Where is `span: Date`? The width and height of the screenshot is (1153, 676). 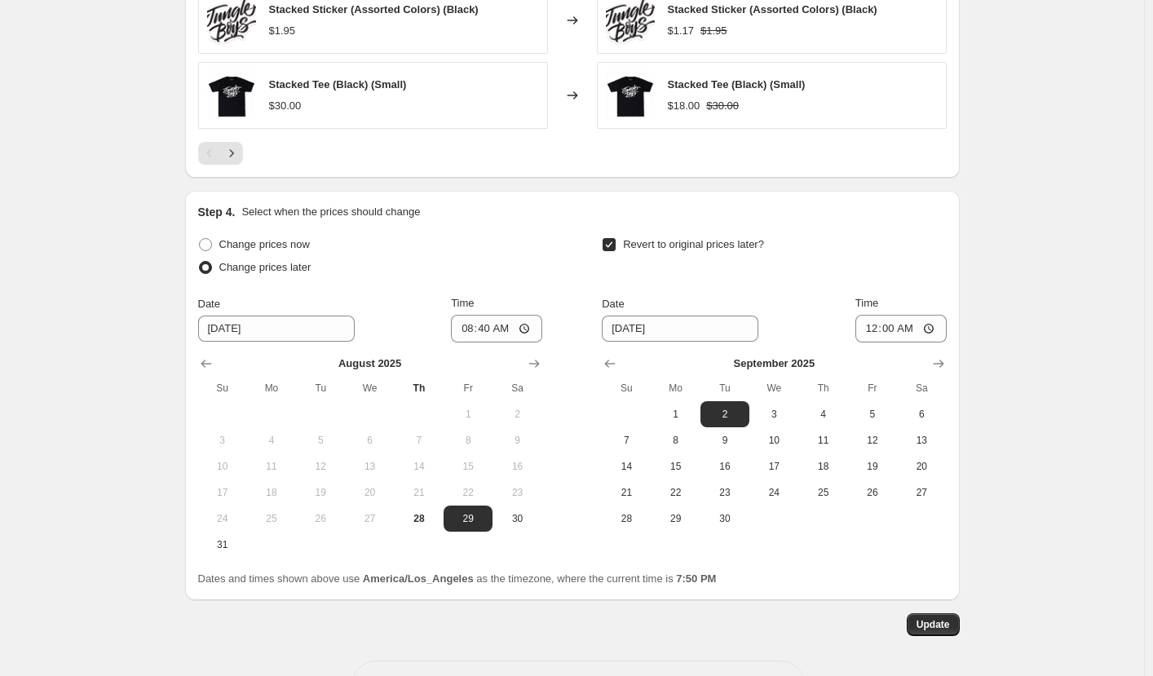 span: Date is located at coordinates (612, 303).